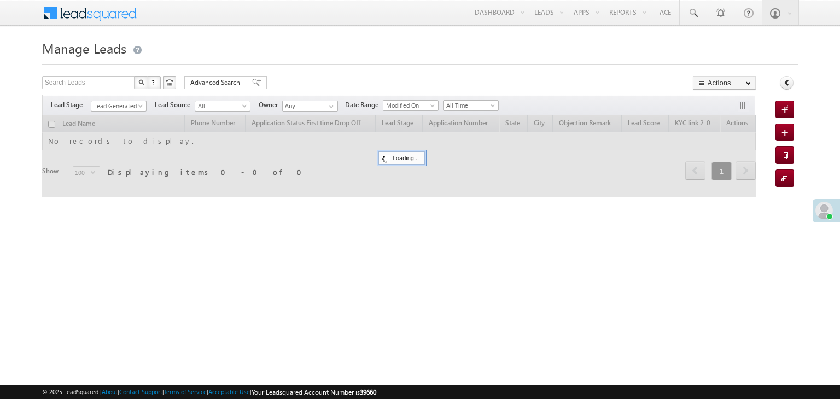 This screenshot has width=840, height=399. I want to click on span: Manage Leads, so click(84, 48).